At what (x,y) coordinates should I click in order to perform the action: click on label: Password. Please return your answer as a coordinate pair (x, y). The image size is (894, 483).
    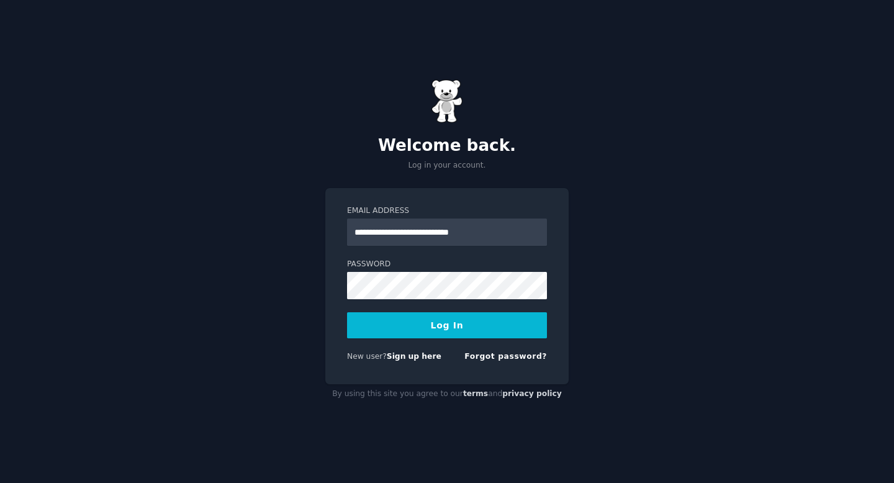
    Looking at the image, I should click on (447, 264).